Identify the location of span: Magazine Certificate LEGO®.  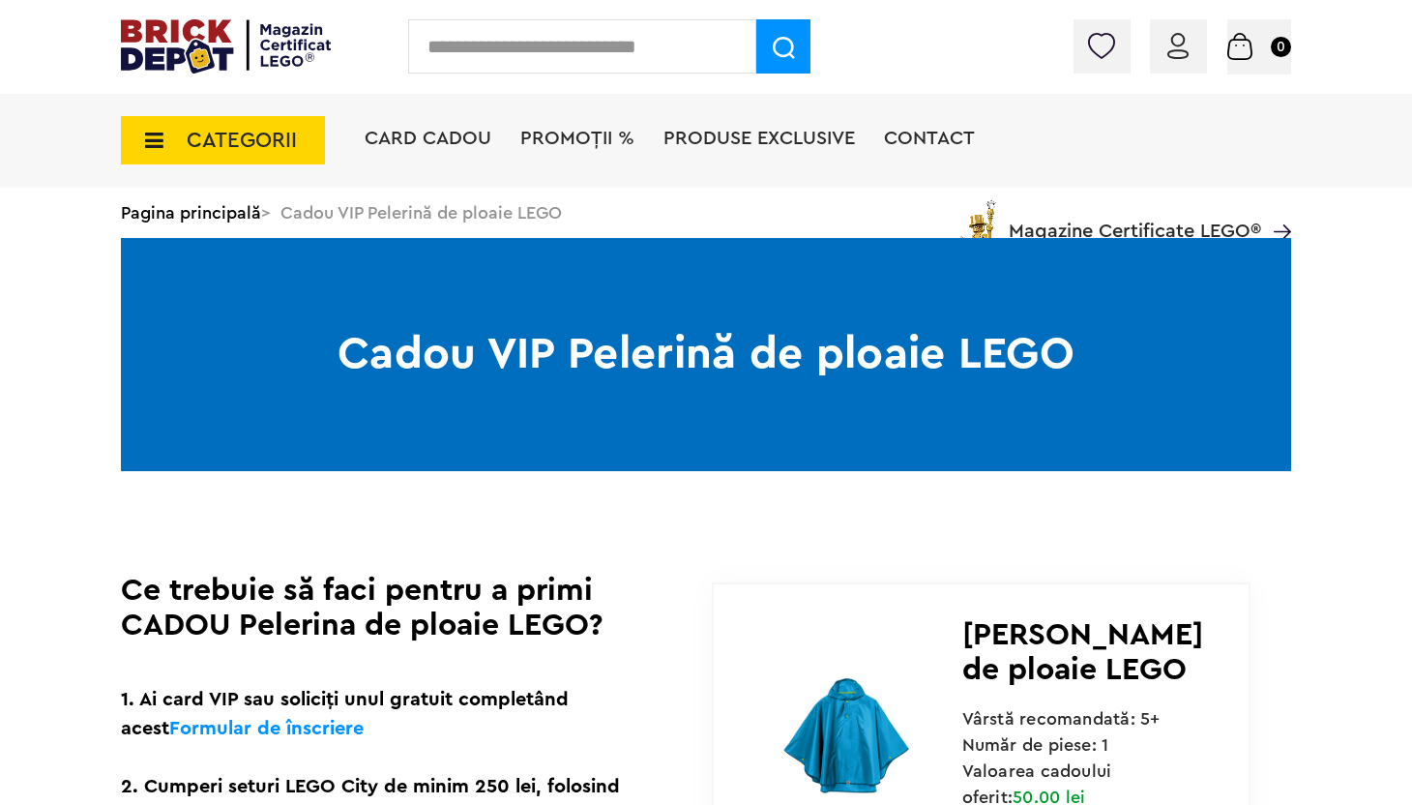
(1135, 219).